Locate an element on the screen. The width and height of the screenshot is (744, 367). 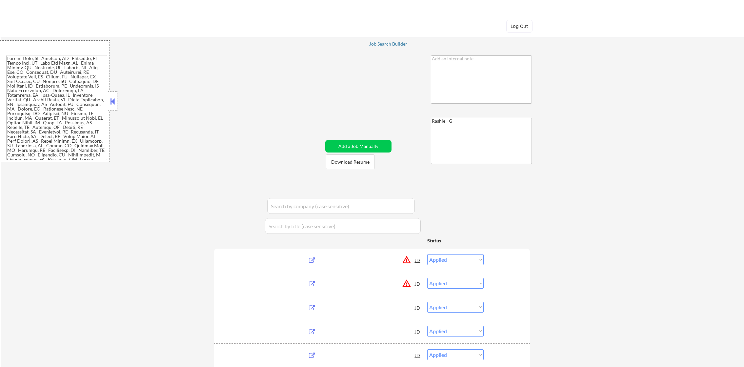
button: Download Resume is located at coordinates (350, 162).